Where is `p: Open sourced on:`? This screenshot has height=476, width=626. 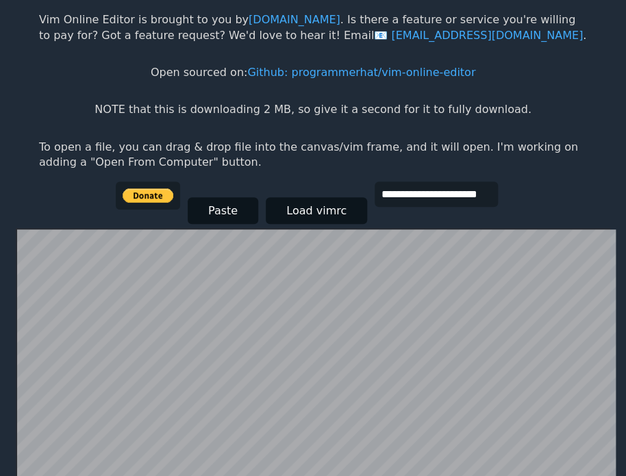
p: Open sourced on: is located at coordinates (313, 73).